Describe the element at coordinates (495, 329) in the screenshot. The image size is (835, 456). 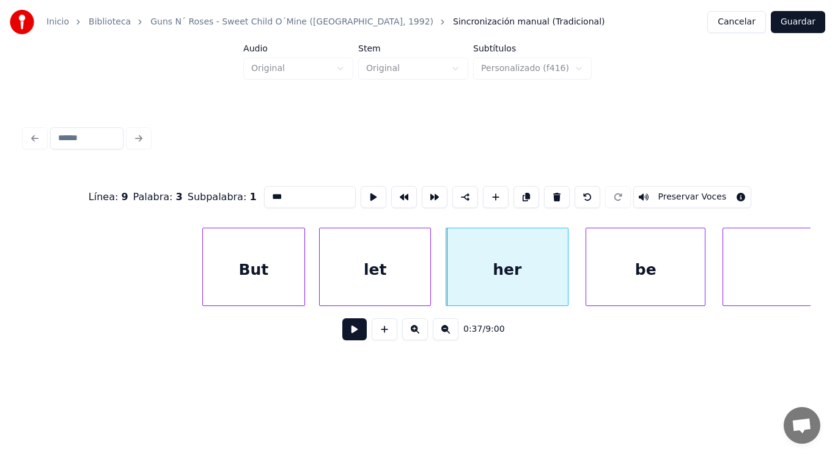
I see `span: 9:00` at that location.